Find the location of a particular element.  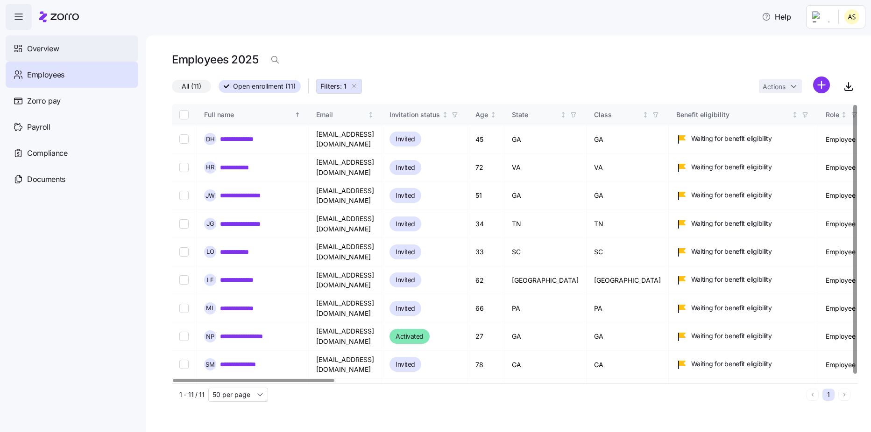

span: D H is located at coordinates (210, 139).